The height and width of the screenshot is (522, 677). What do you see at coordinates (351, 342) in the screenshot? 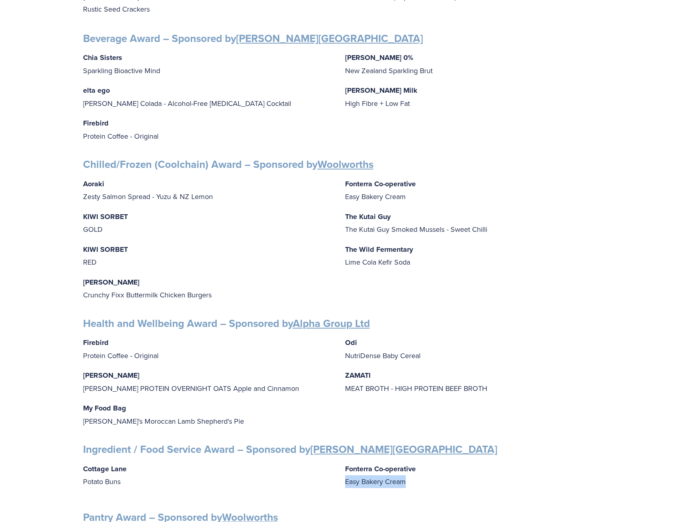
I see `strong: Odi` at bounding box center [351, 342].